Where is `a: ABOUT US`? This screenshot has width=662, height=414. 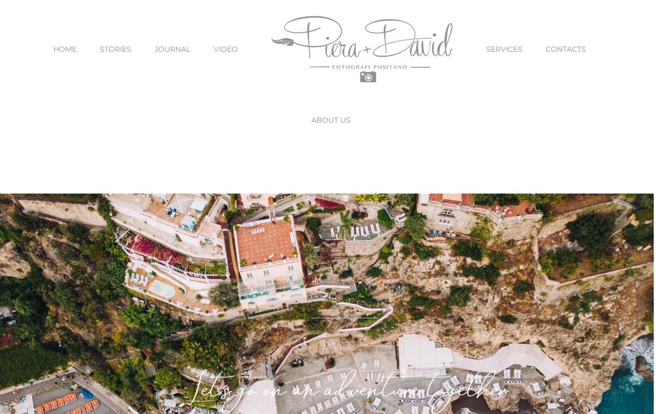 a: ABOUT US is located at coordinates (331, 120).